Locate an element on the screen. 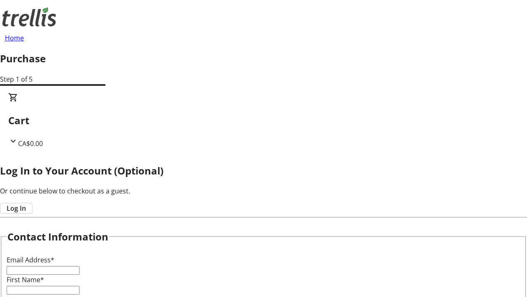 This screenshot has height=297, width=527. label: First Name* is located at coordinates (25, 279).